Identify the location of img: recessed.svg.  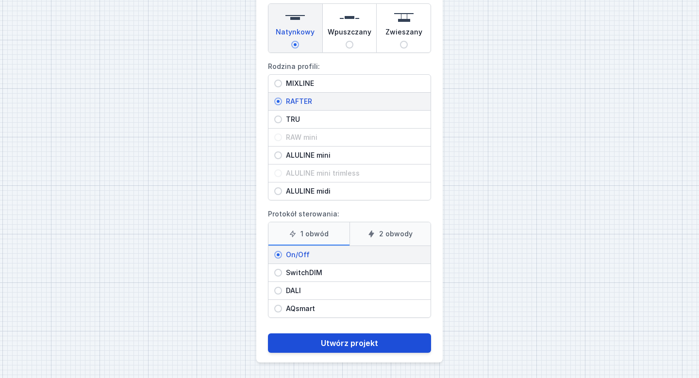
(349, 17).